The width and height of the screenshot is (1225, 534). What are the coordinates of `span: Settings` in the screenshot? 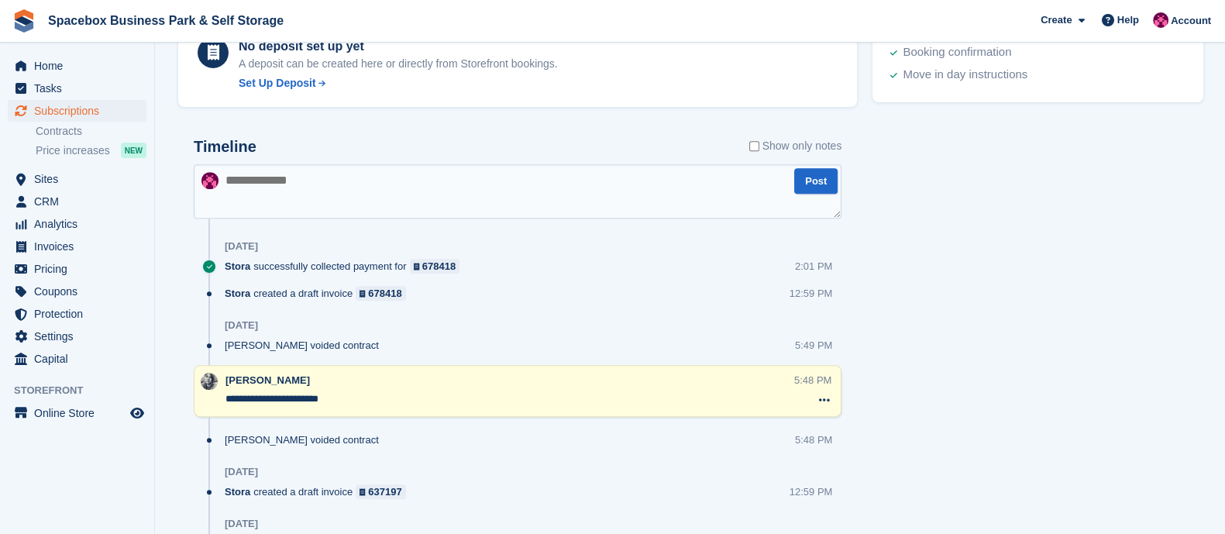 It's located at (81, 336).